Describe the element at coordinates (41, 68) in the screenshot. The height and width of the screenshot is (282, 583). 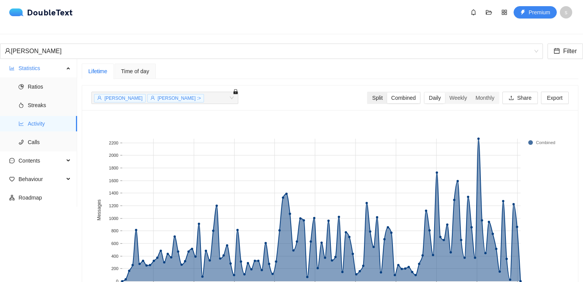
I see `span: Statistics` at that location.